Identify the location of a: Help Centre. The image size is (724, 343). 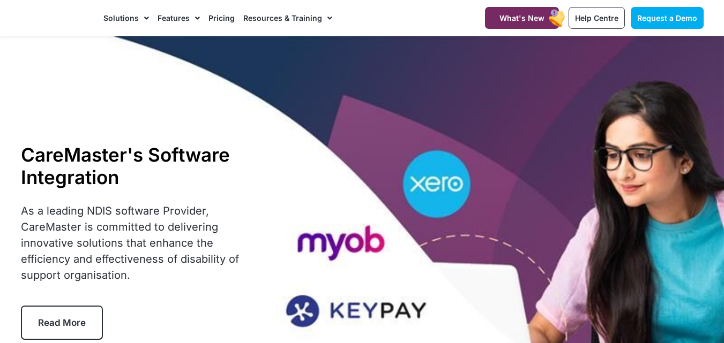
(596, 18).